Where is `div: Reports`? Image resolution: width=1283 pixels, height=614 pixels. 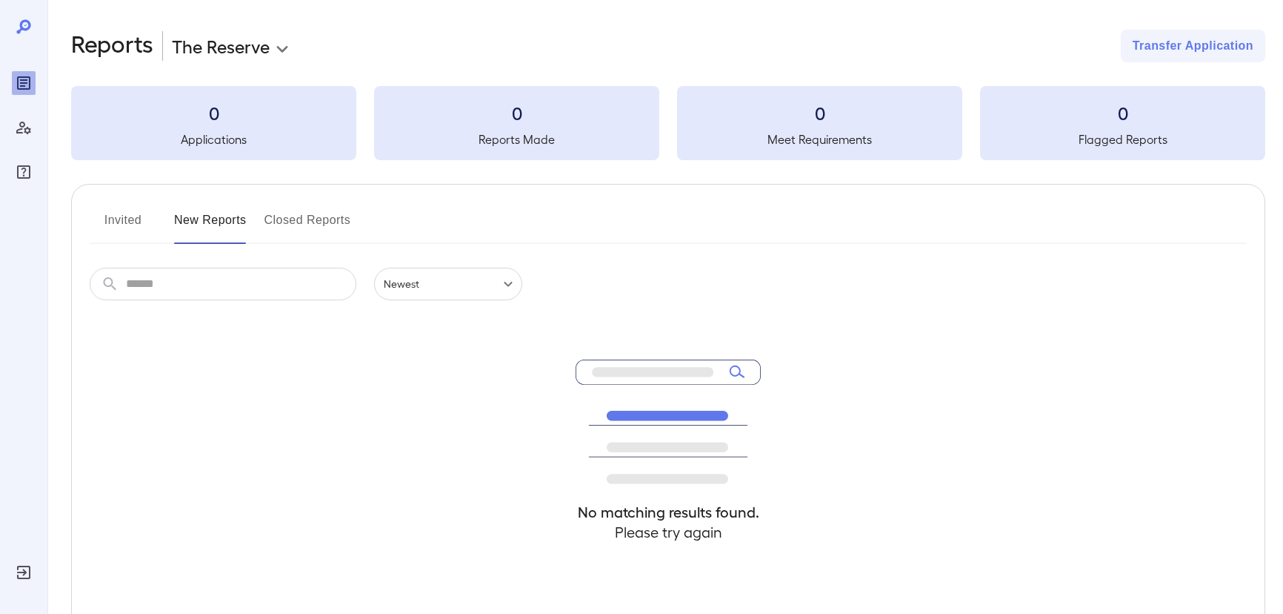 div: Reports is located at coordinates (24, 83).